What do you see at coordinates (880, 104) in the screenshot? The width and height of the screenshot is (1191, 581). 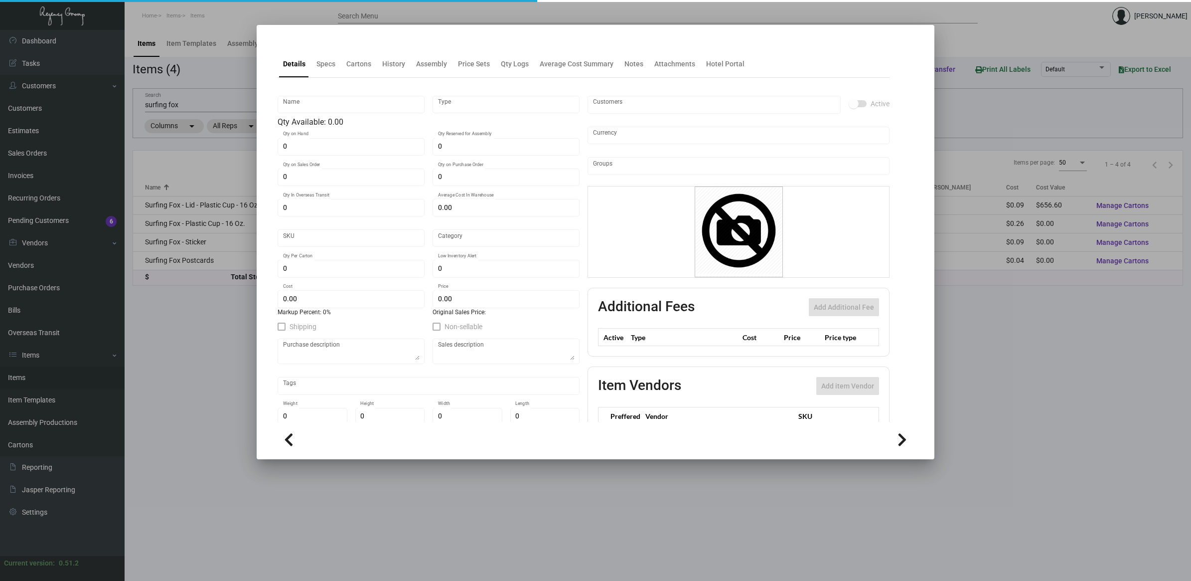 I see `span: Active` at bounding box center [880, 104].